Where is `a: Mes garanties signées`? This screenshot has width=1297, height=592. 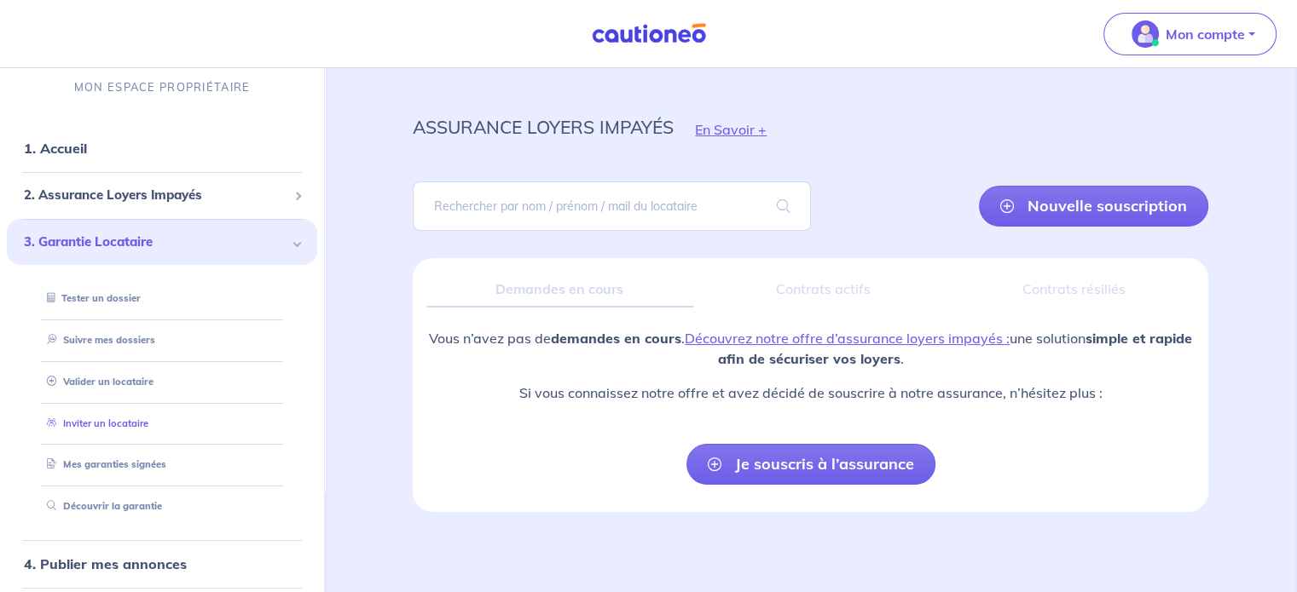
a: Mes garanties signées is located at coordinates (103, 465).